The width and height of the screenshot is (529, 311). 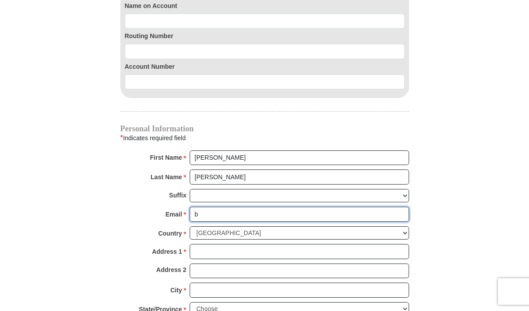 What do you see at coordinates (176, 290) in the screenshot?
I see `strong: City` at bounding box center [176, 290].